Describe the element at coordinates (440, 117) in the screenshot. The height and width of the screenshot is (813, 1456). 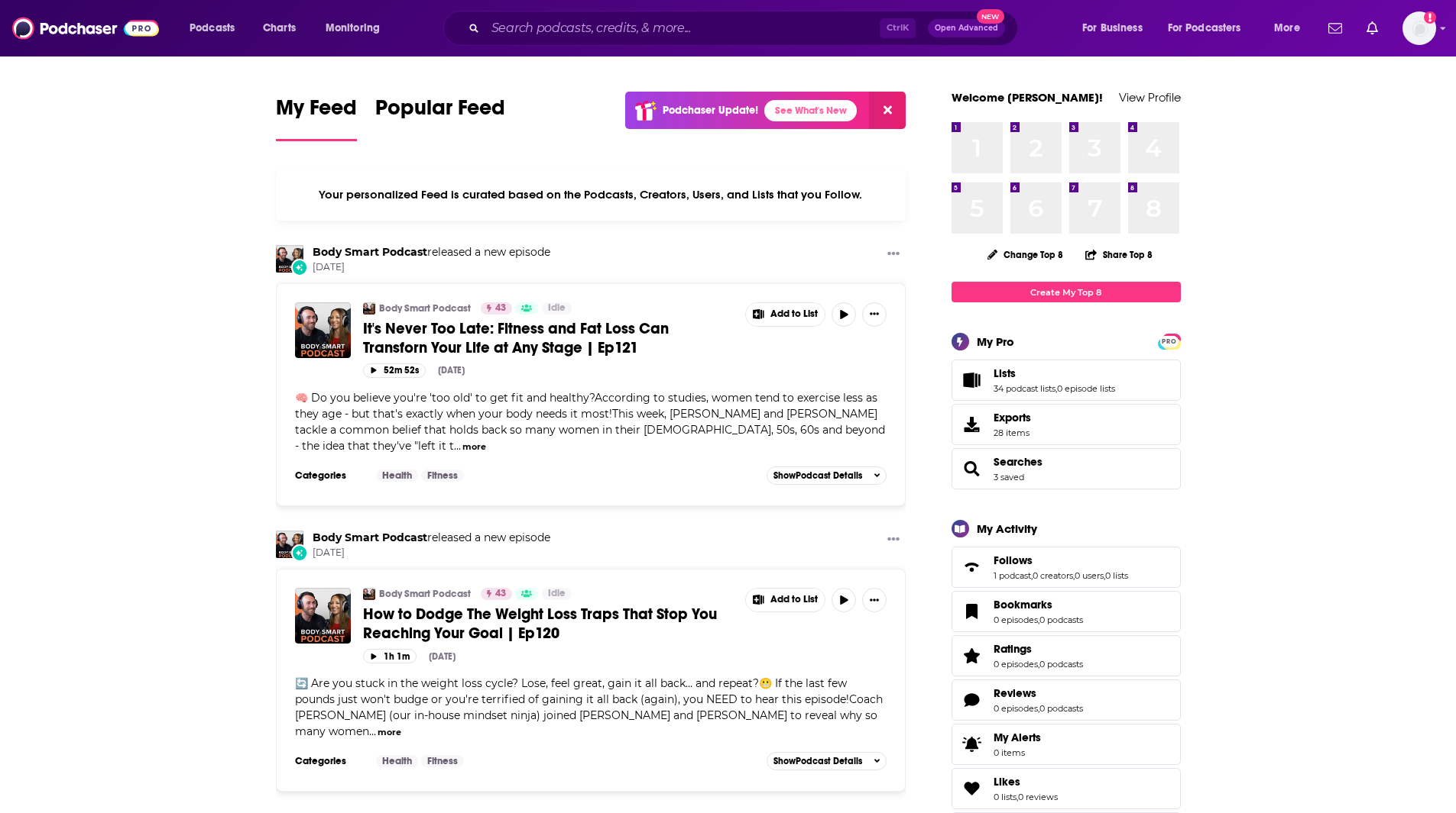
I see `a: Popular Feed` at that location.